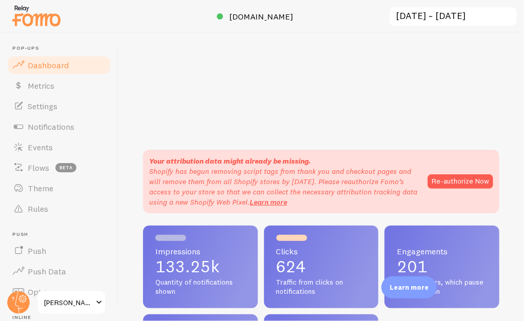 The height and width of the screenshot is (321, 524). I want to click on p: Shopify has begun removing script tags from thank you and checkout pages and will remove them fro..., so click(283, 187).